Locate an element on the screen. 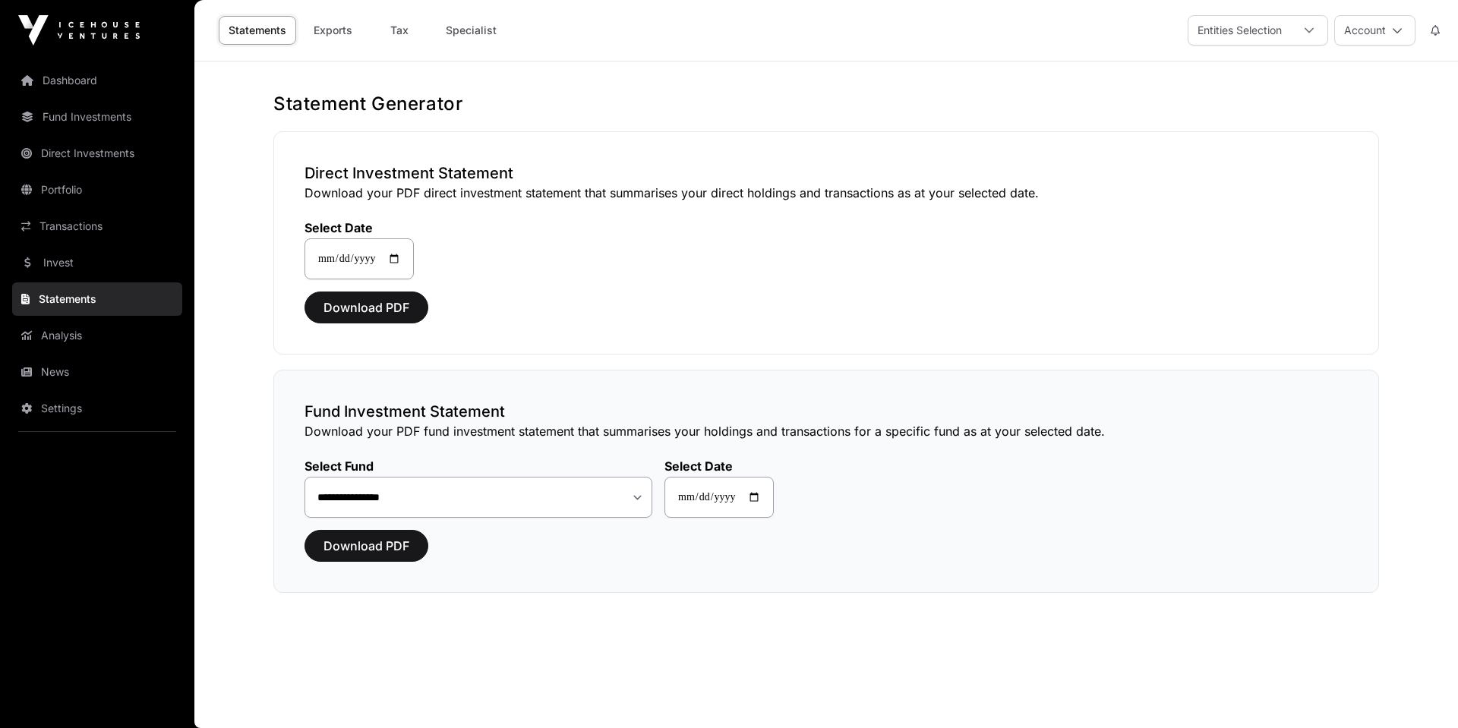 This screenshot has height=728, width=1458. p: Download your PDF fund investment statement that summarises your holdings and transactions for a ... is located at coordinates (826, 431).